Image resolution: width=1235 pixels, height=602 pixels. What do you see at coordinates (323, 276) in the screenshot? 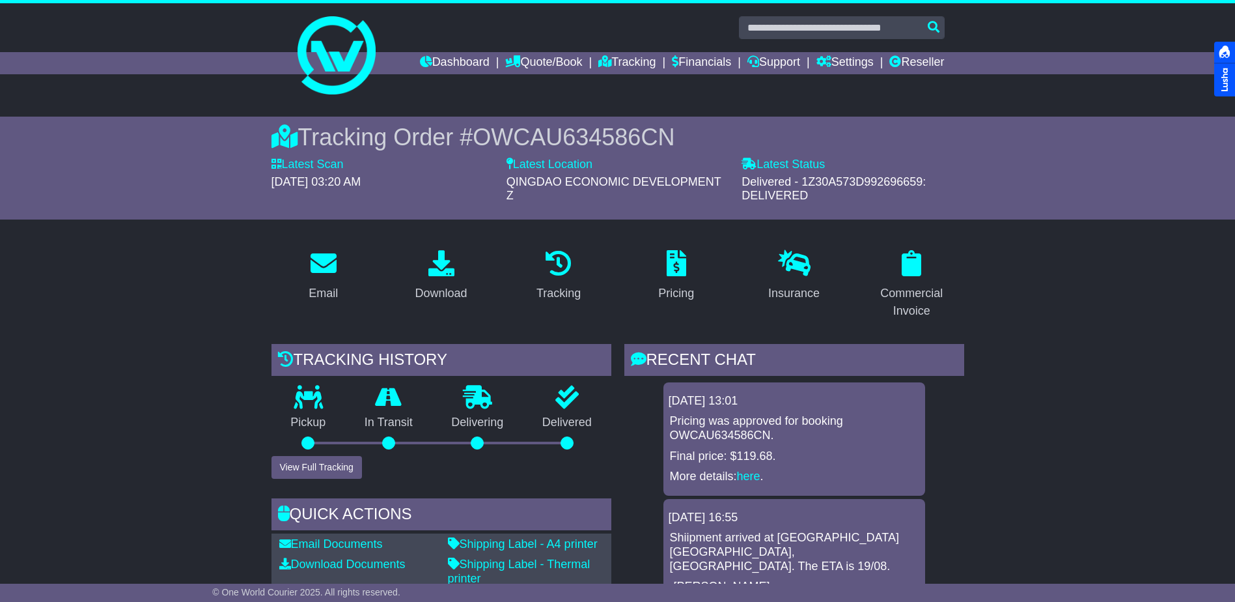
I see `a: Email` at bounding box center [323, 276].